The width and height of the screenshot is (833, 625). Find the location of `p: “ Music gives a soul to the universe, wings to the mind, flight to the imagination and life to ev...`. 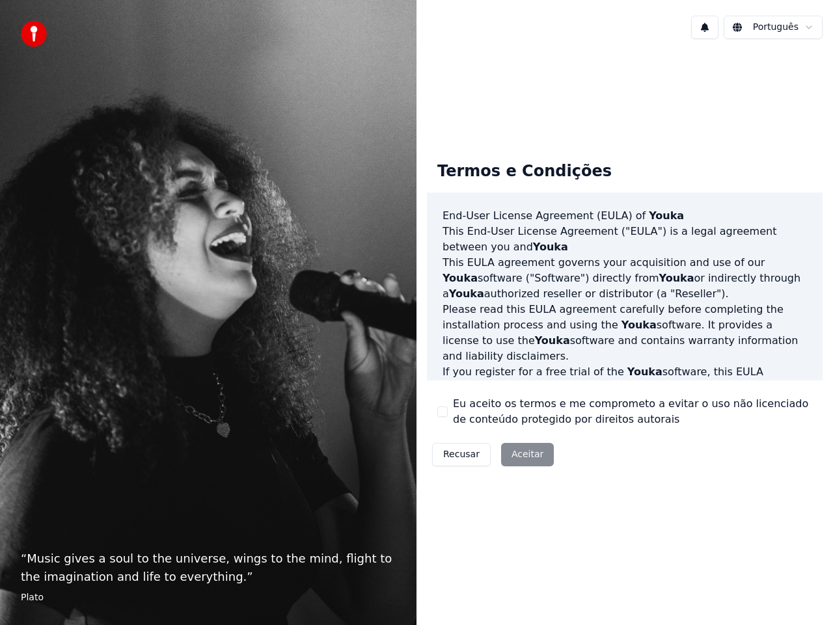

p: “ Music gives a soul to the universe, wings to the mind, flight to the imagination and life to ev... is located at coordinates (208, 568).